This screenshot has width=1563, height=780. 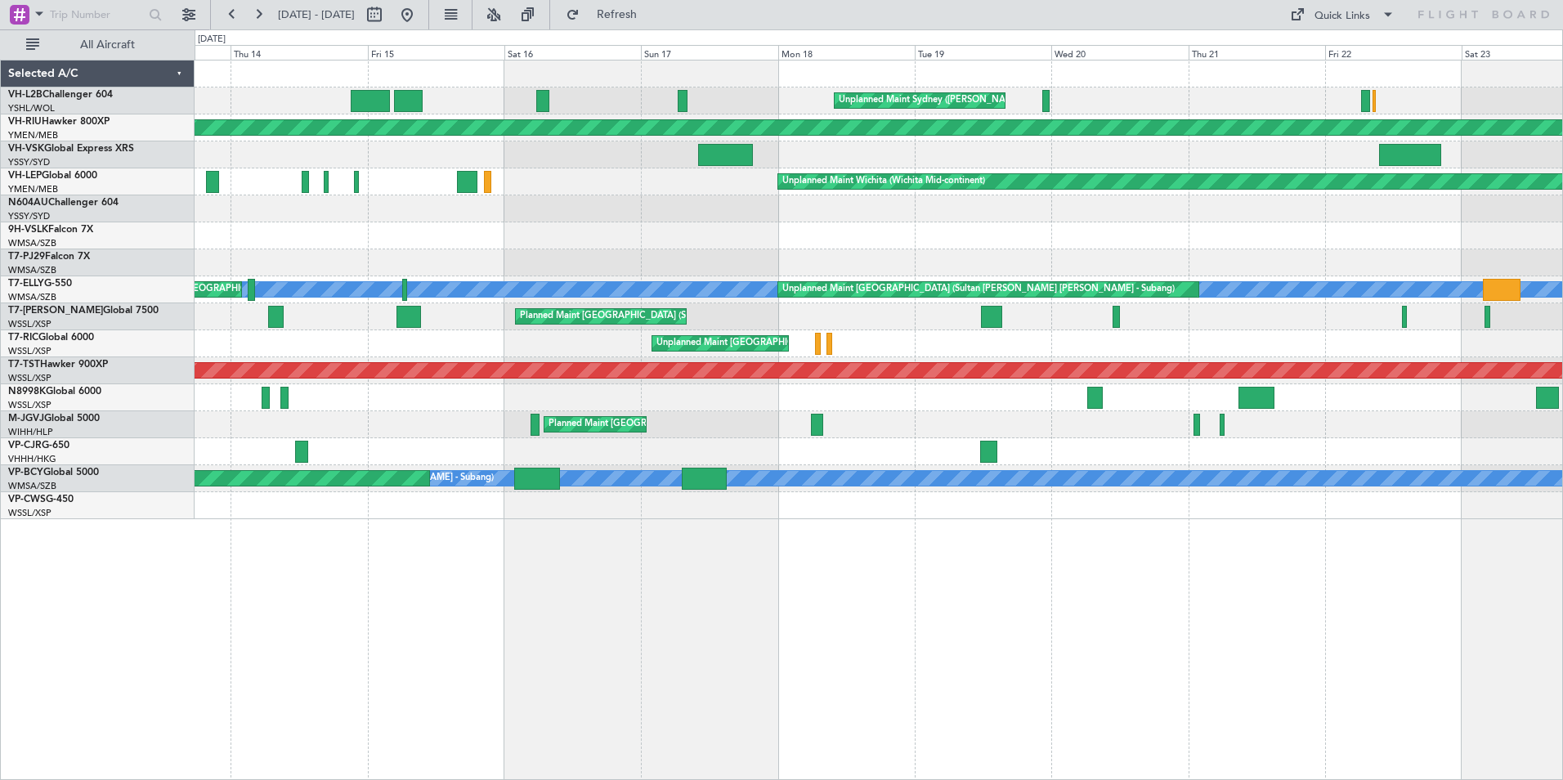 What do you see at coordinates (31, 108) in the screenshot?
I see `a: YSHL/WOL` at bounding box center [31, 108].